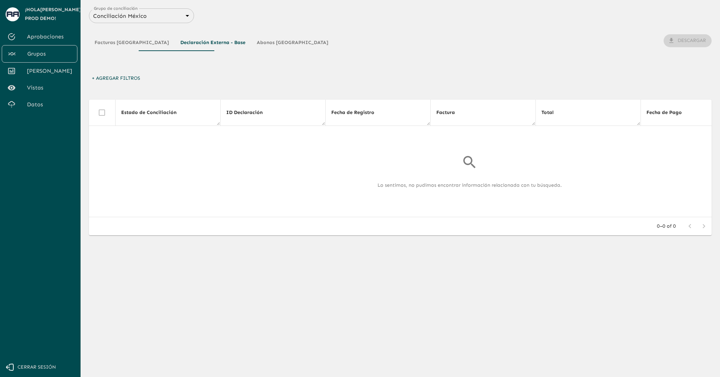  What do you see at coordinates (40, 37) in the screenshot?
I see `a: Aprobaciones` at bounding box center [40, 37].